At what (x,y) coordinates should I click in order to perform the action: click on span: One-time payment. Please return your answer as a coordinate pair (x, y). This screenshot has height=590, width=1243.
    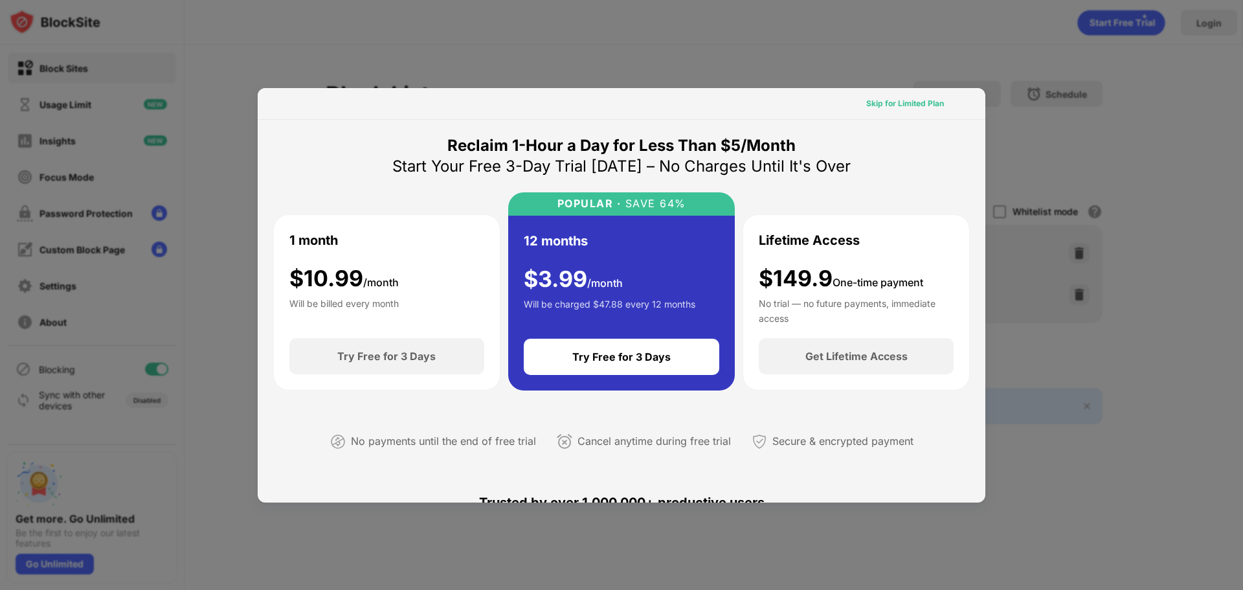
    Looking at the image, I should click on (878, 282).